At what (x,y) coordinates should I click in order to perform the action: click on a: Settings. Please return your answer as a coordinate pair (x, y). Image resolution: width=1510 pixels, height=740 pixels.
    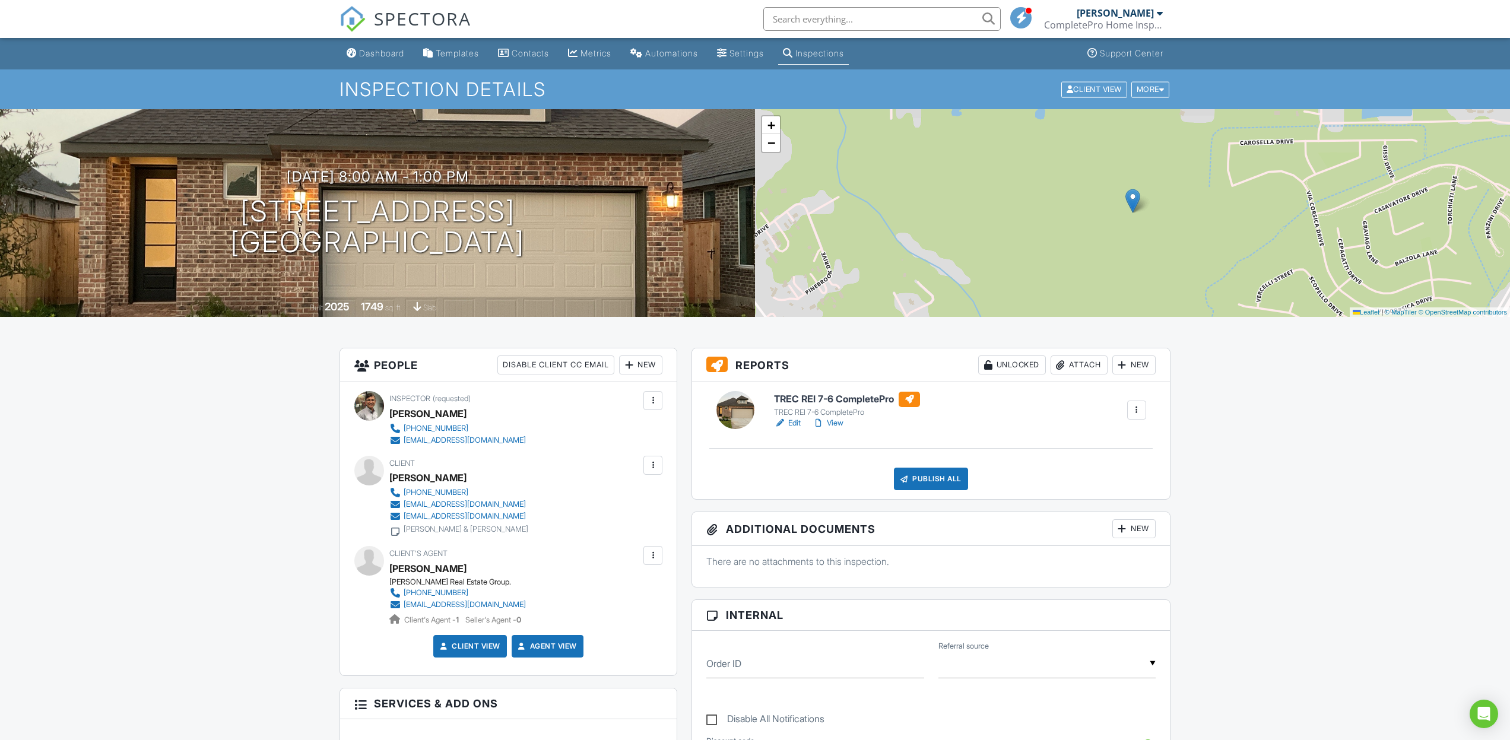
    Looking at the image, I should click on (740, 53).